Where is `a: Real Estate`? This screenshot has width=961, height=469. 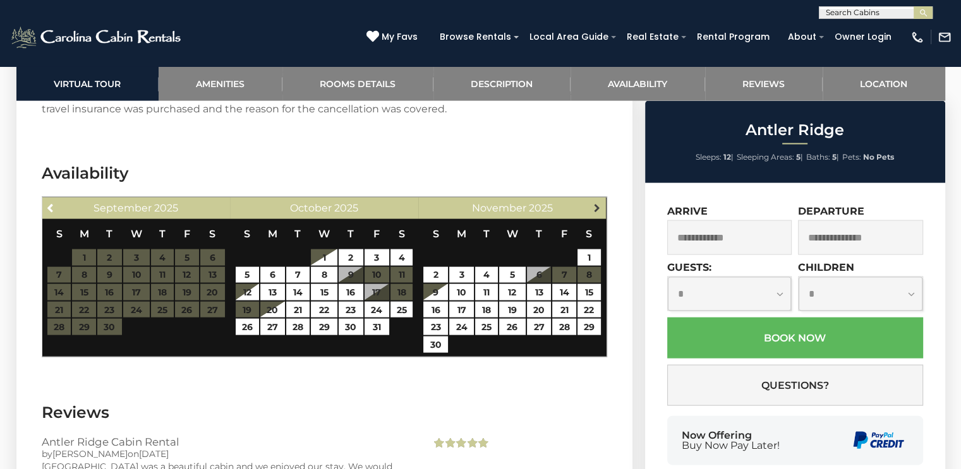
a: Real Estate is located at coordinates (653, 37).